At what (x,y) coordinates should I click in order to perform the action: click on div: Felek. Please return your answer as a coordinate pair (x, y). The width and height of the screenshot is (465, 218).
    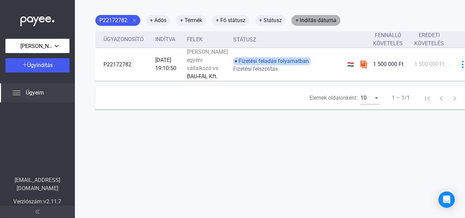
    Looking at the image, I should click on (207, 39).